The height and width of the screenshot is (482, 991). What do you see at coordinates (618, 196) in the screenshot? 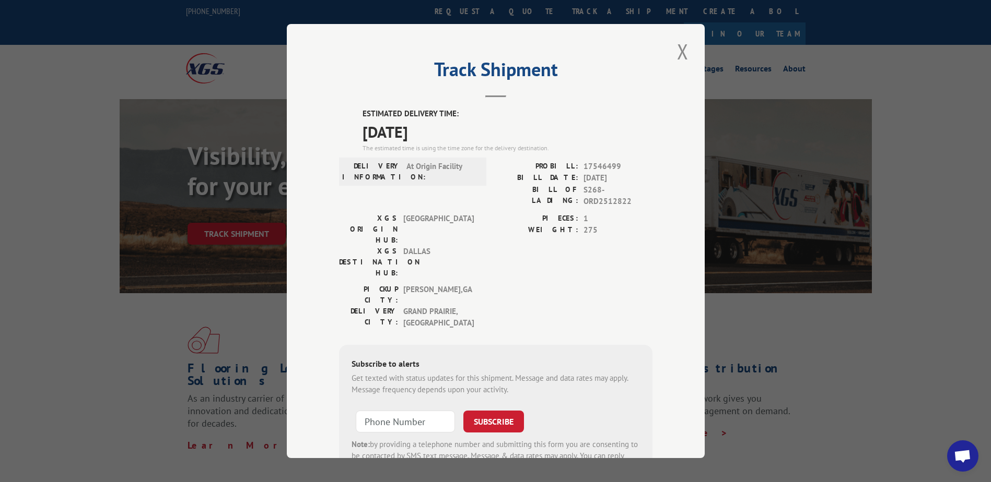
I see `span: S268-ORD2512822` at bounding box center [618, 196].